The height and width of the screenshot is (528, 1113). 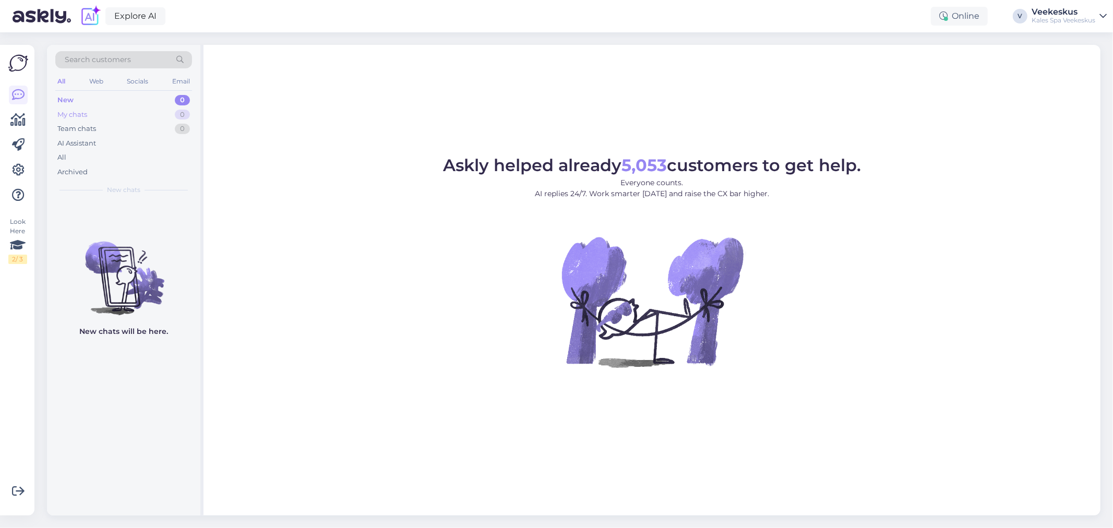 I want to click on div: My chats, so click(x=72, y=115).